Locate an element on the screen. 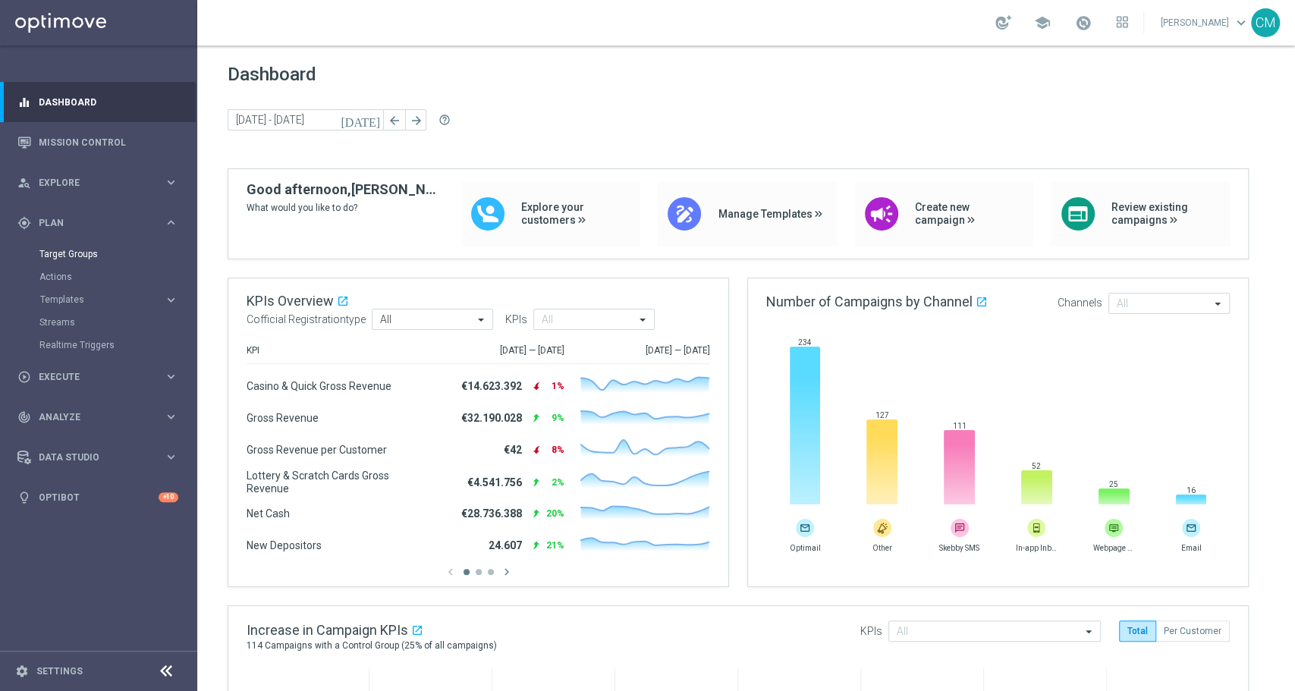 Image resolution: width=1295 pixels, height=691 pixels. i: gps_fixed is located at coordinates (24, 223).